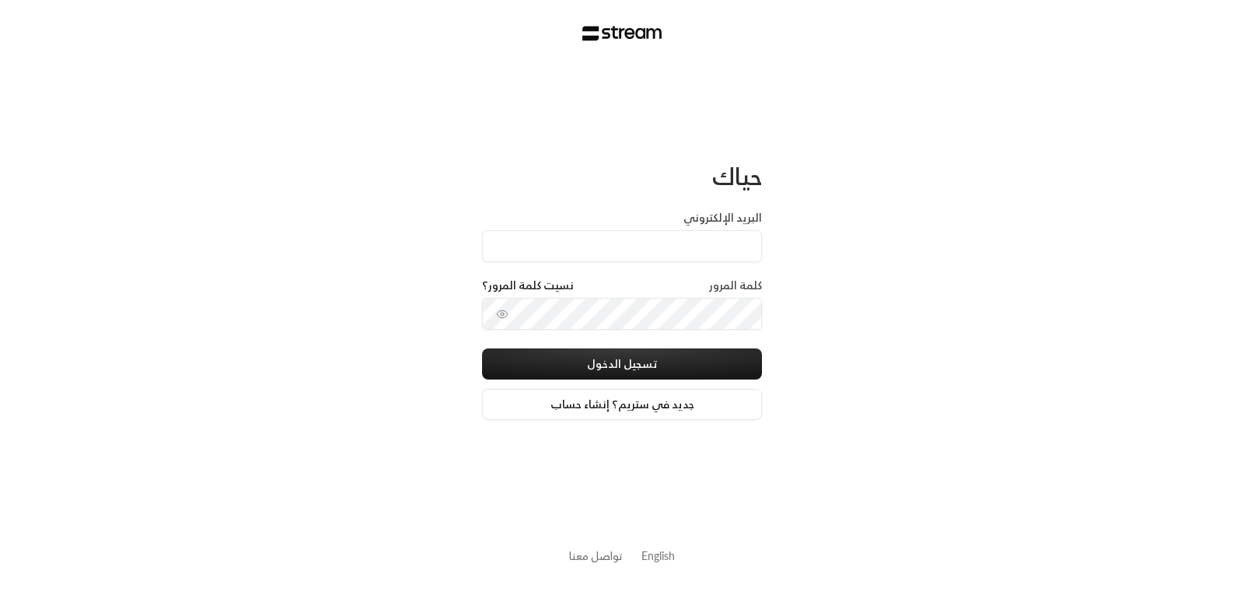 The image size is (1244, 595). What do you see at coordinates (596, 555) in the screenshot?
I see `button: تواصل معنا` at bounding box center [596, 555].